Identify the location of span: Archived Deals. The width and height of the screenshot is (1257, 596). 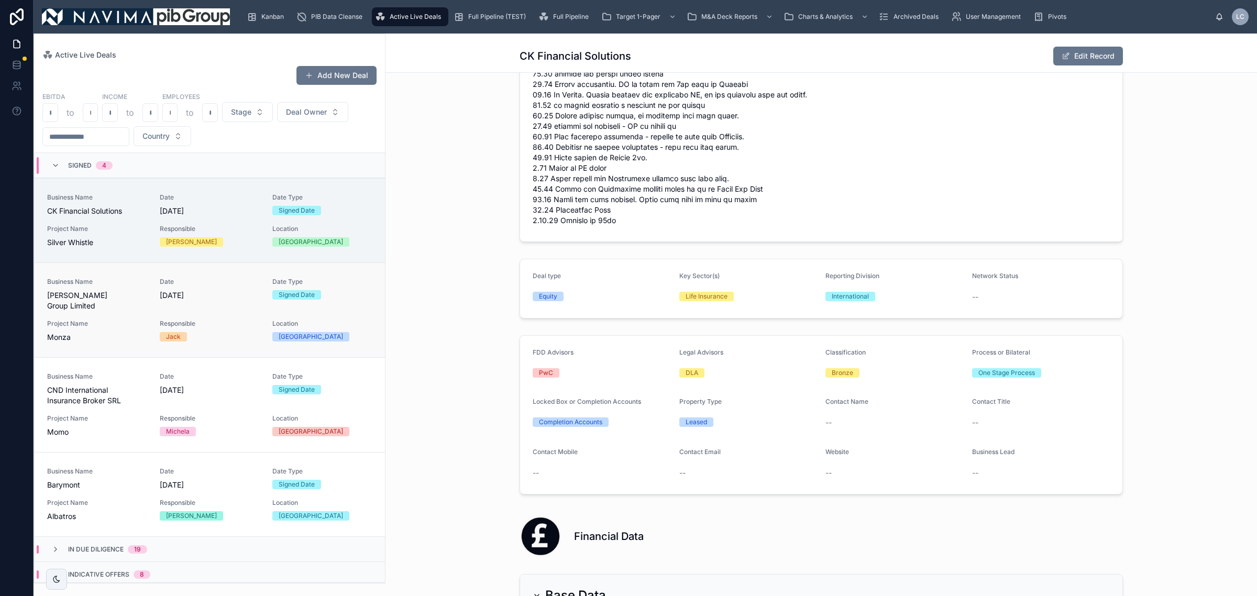
(916, 17).